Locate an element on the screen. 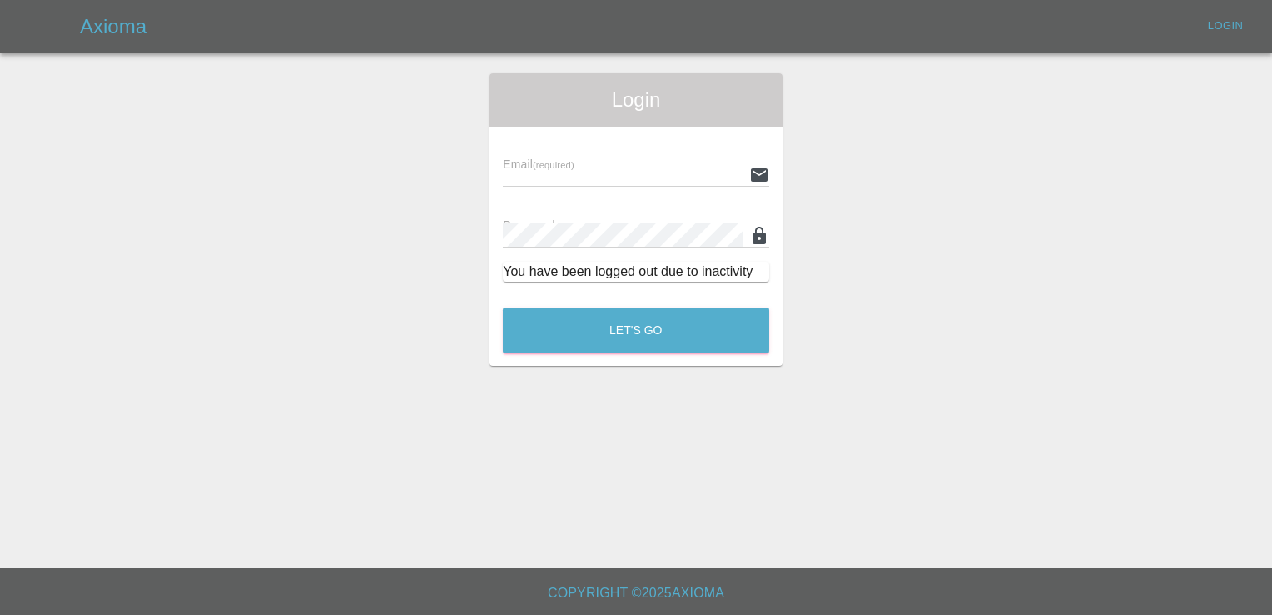 Image resolution: width=1272 pixels, height=615 pixels. span: Login is located at coordinates (636, 100).